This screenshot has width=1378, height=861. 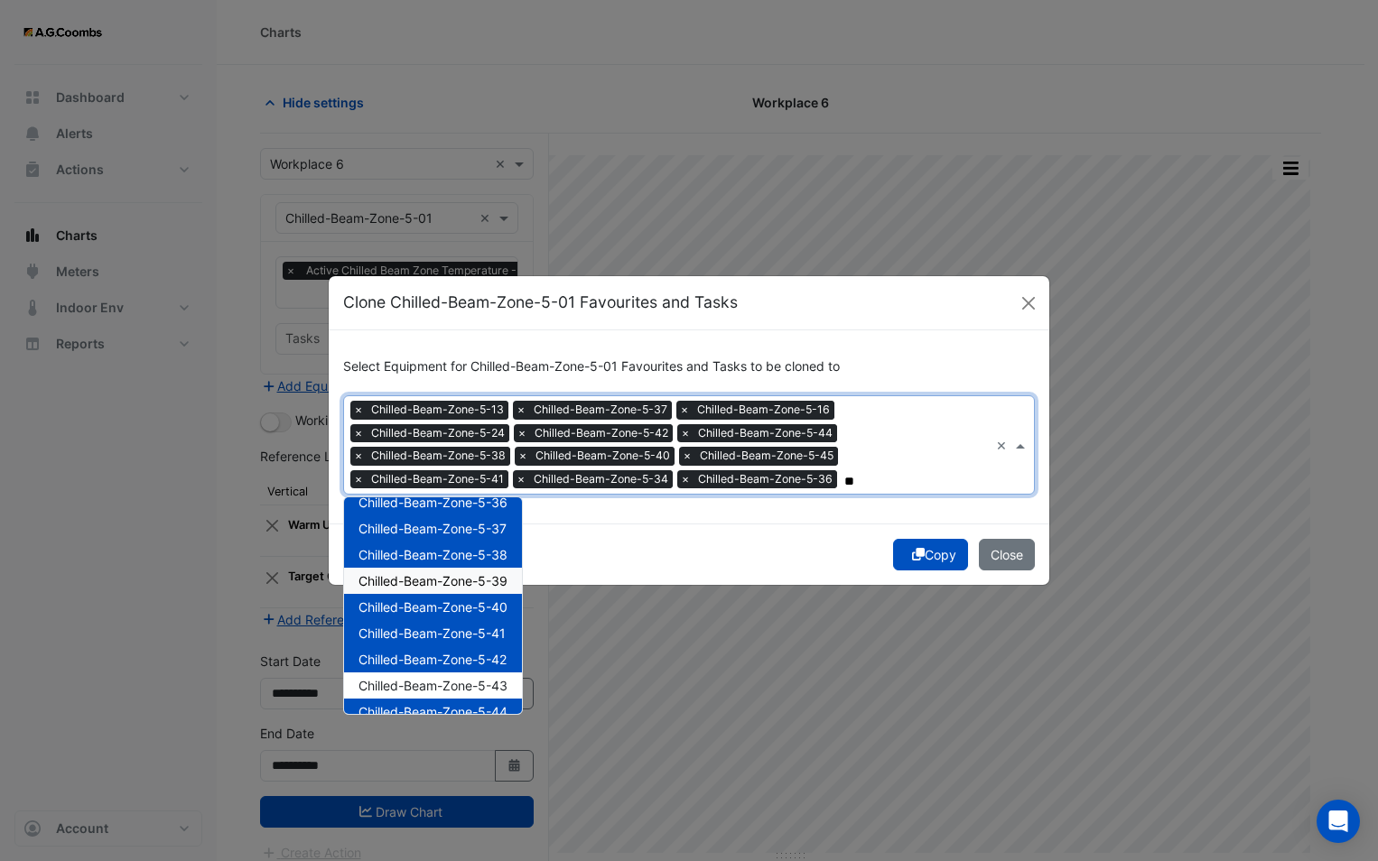 I want to click on button: Copy, so click(x=930, y=554).